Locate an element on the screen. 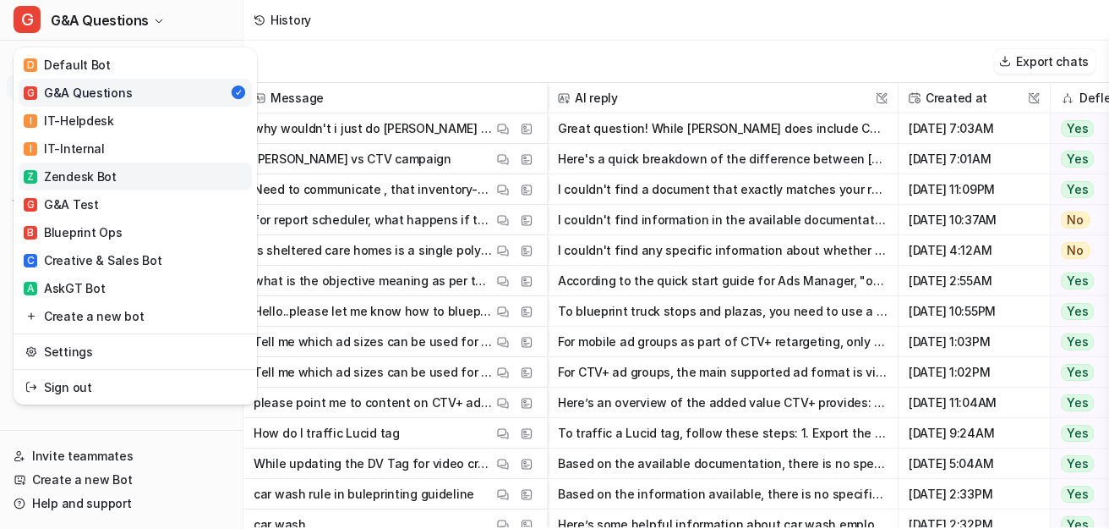  span: Z is located at coordinates (30, 177).